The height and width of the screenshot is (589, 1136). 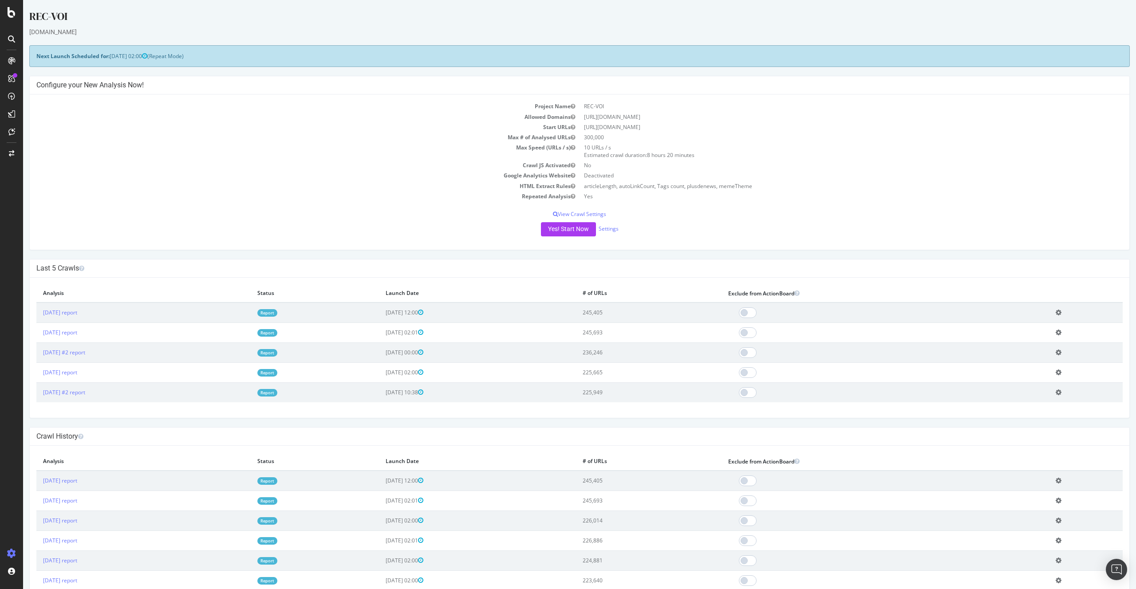 I want to click on td: 236,246, so click(x=625, y=352).